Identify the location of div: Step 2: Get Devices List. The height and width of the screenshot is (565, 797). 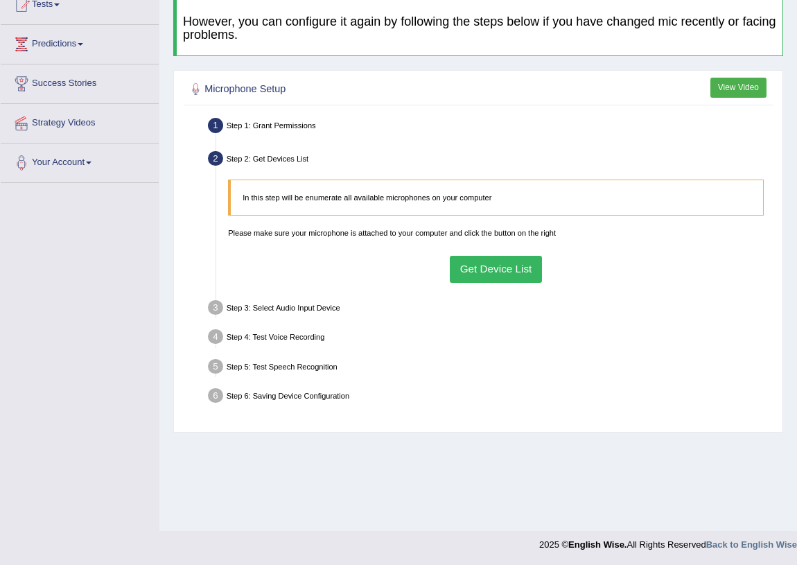
(490, 160).